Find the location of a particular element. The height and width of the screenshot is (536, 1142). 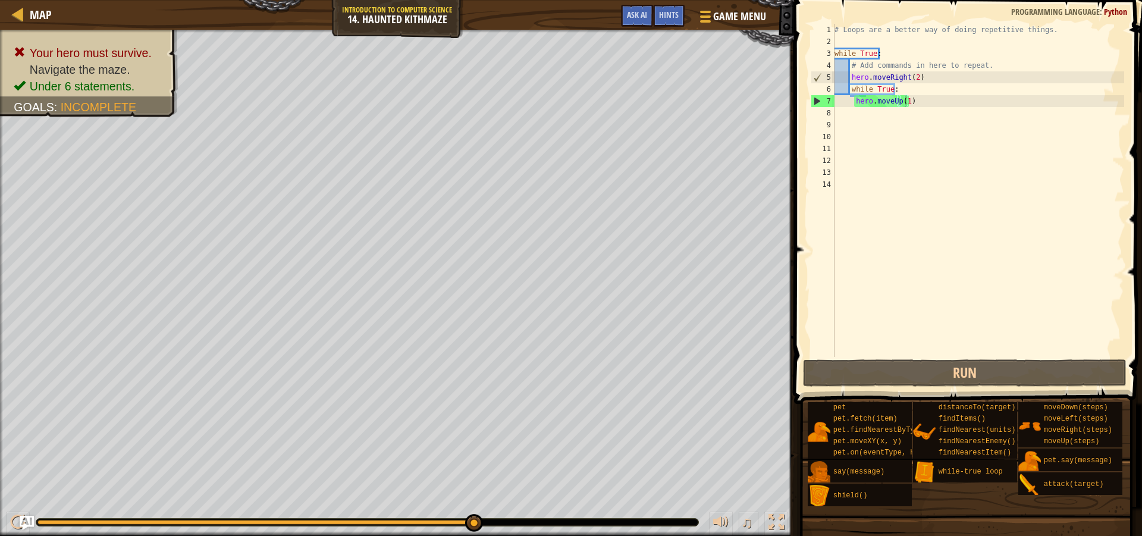

span: Your hero must survive. is located at coordinates (90, 53).